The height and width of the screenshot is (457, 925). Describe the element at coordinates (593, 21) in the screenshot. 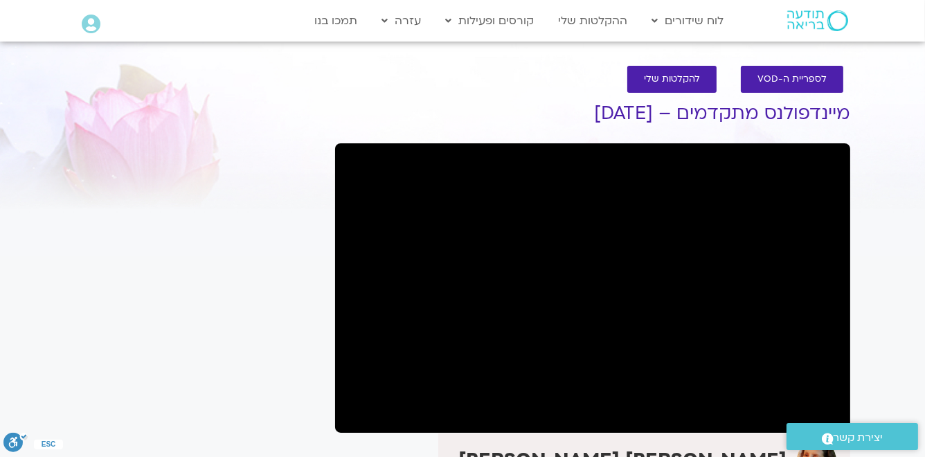

I see `a: ההקלטות שלי` at that location.